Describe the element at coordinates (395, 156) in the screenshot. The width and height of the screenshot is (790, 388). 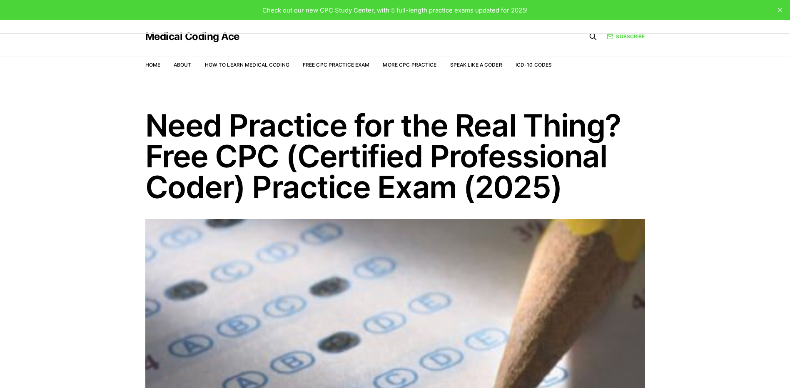
I see `h1: Need Practice for the Real Thing? Free CPC (Certified Professional Coder) Practice Exam (2025)` at that location.